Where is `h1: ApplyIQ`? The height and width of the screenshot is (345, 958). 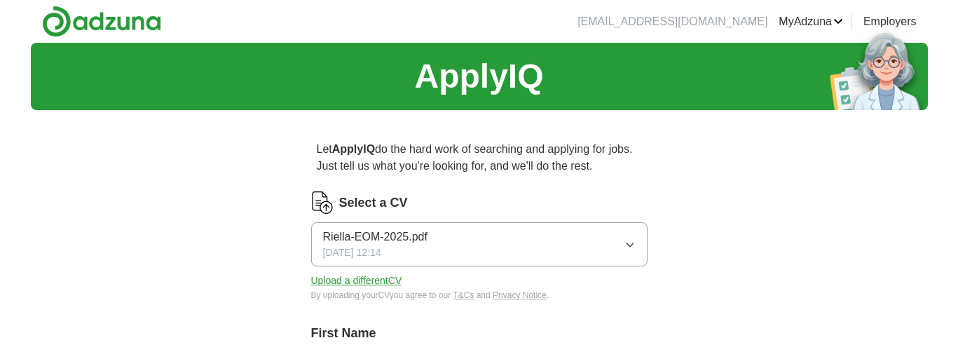
h1: ApplyIQ is located at coordinates (479, 76).